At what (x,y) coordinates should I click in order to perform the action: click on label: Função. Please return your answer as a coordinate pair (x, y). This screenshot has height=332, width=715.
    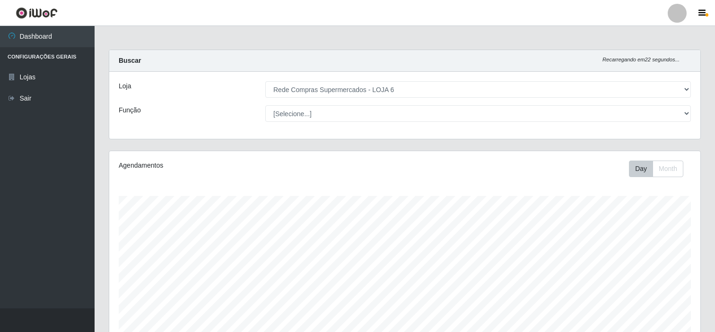
    Looking at the image, I should click on (129, 110).